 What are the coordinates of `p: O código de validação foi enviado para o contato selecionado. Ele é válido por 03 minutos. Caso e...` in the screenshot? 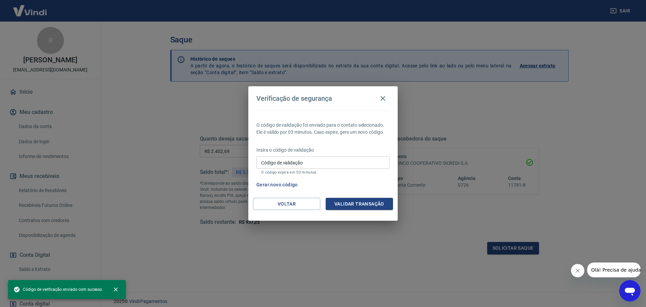 It's located at (323, 129).